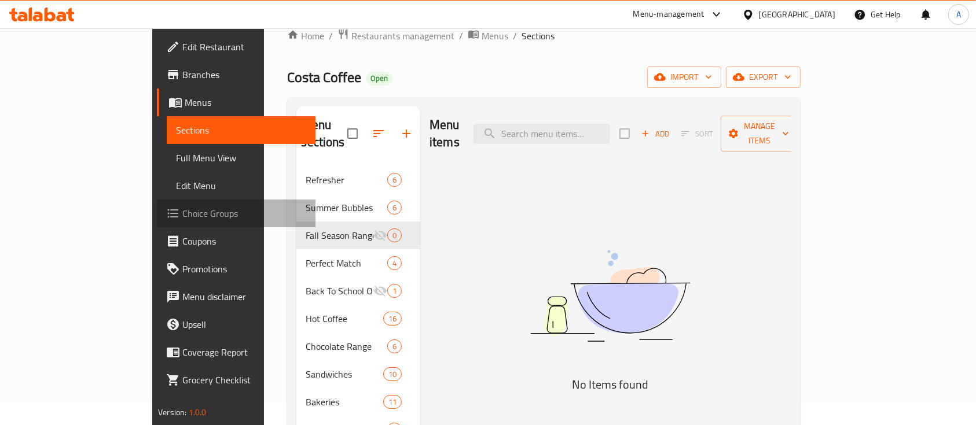 This screenshot has width=976, height=425. I want to click on input: search, so click(542, 134).